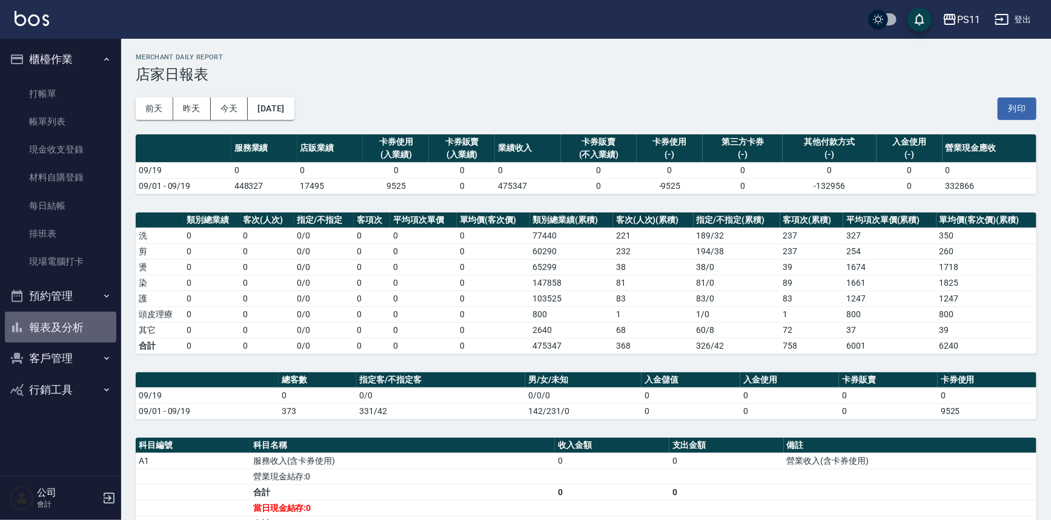 The height and width of the screenshot is (520, 1051). Describe the element at coordinates (890, 346) in the screenshot. I see `td: 6001` at that location.